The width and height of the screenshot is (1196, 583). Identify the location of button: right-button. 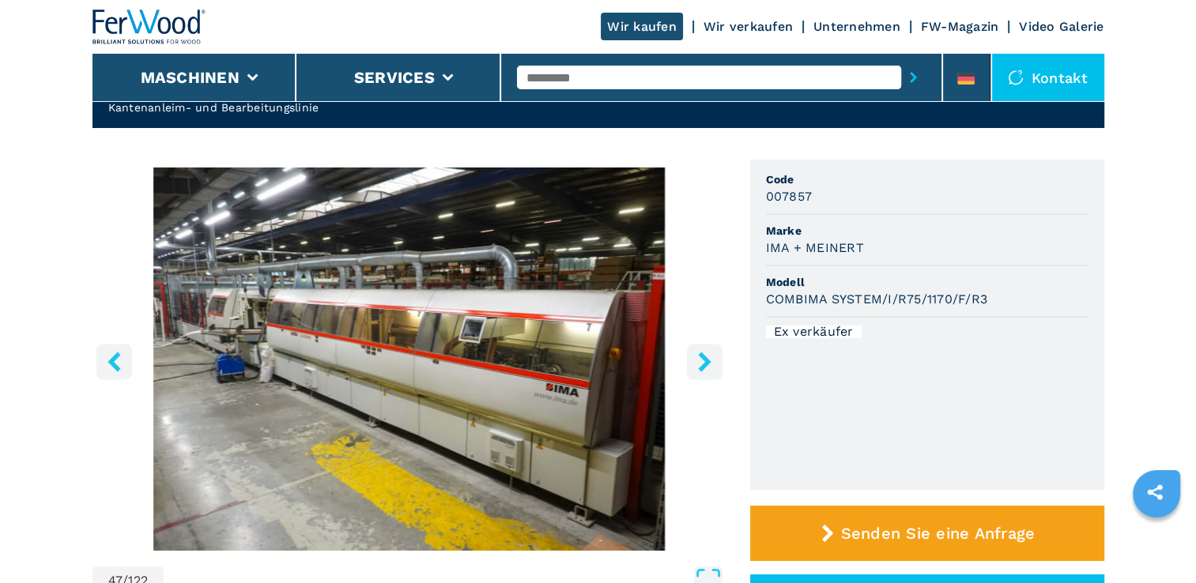
(704, 361).